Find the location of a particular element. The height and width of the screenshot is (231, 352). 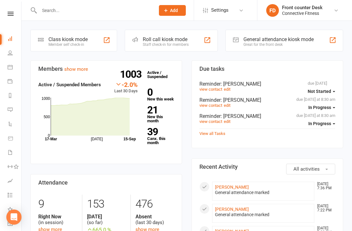

a: Dashboard is located at coordinates (15, 39).